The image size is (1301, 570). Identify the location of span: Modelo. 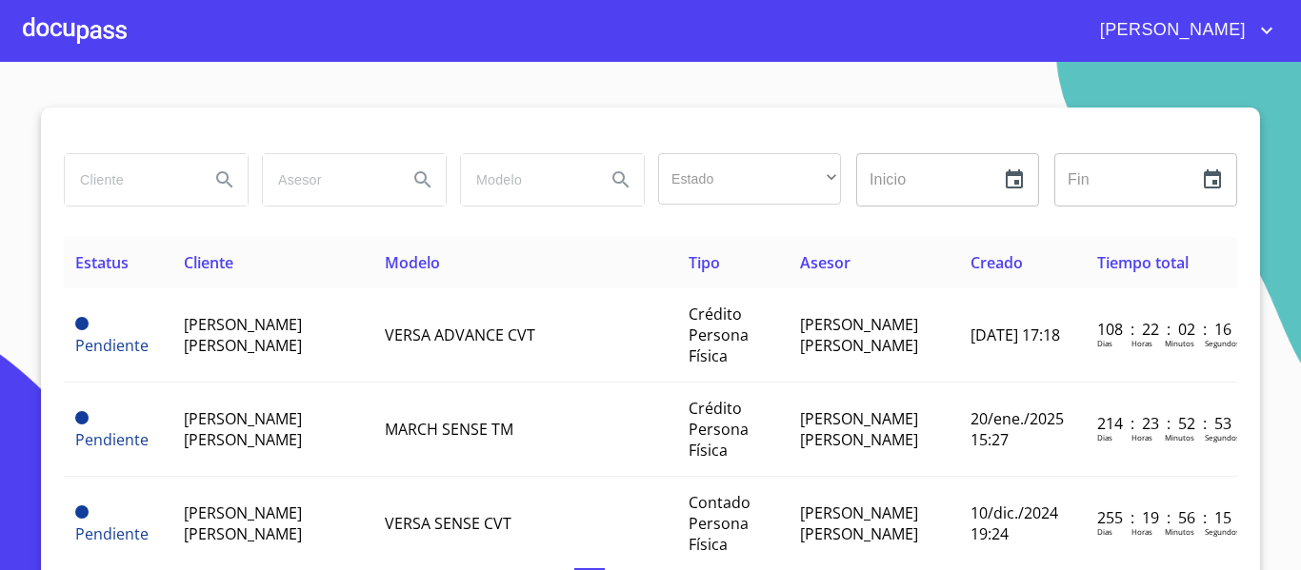
(412, 263).